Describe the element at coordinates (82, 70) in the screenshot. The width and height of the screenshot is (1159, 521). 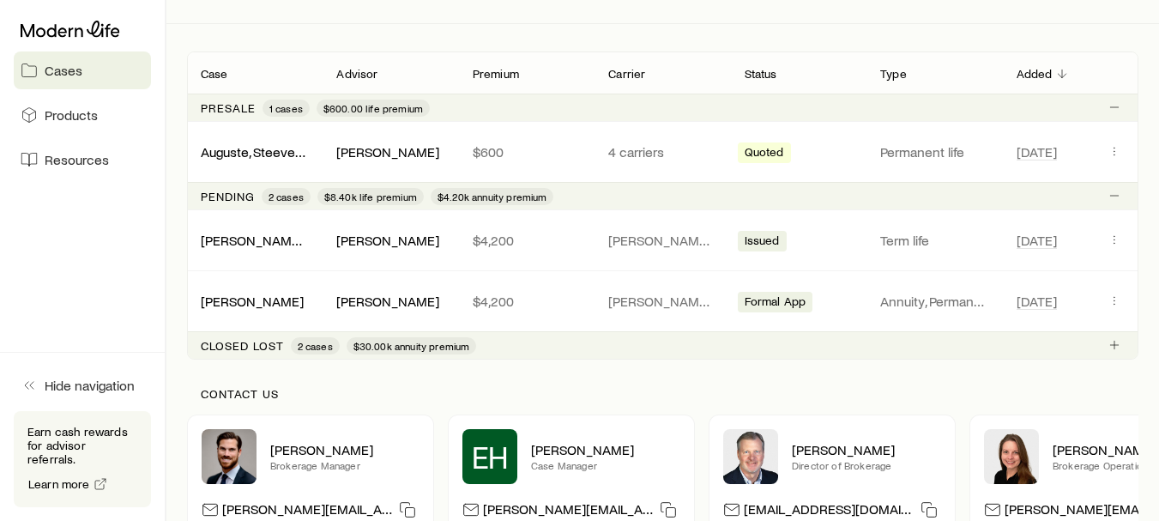
I see `a: Cases` at that location.